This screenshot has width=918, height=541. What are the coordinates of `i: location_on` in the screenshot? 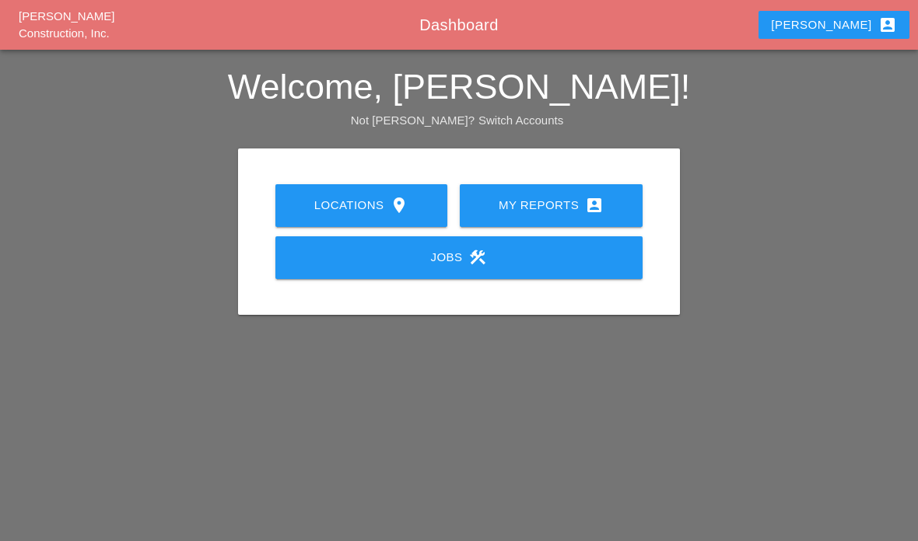 It's located at (399, 205).